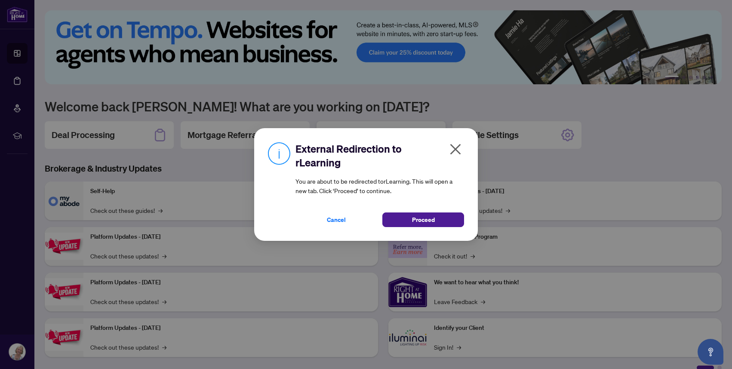 Image resolution: width=732 pixels, height=369 pixels. Describe the element at coordinates (336, 220) in the screenshot. I see `button: Cancel` at that location.